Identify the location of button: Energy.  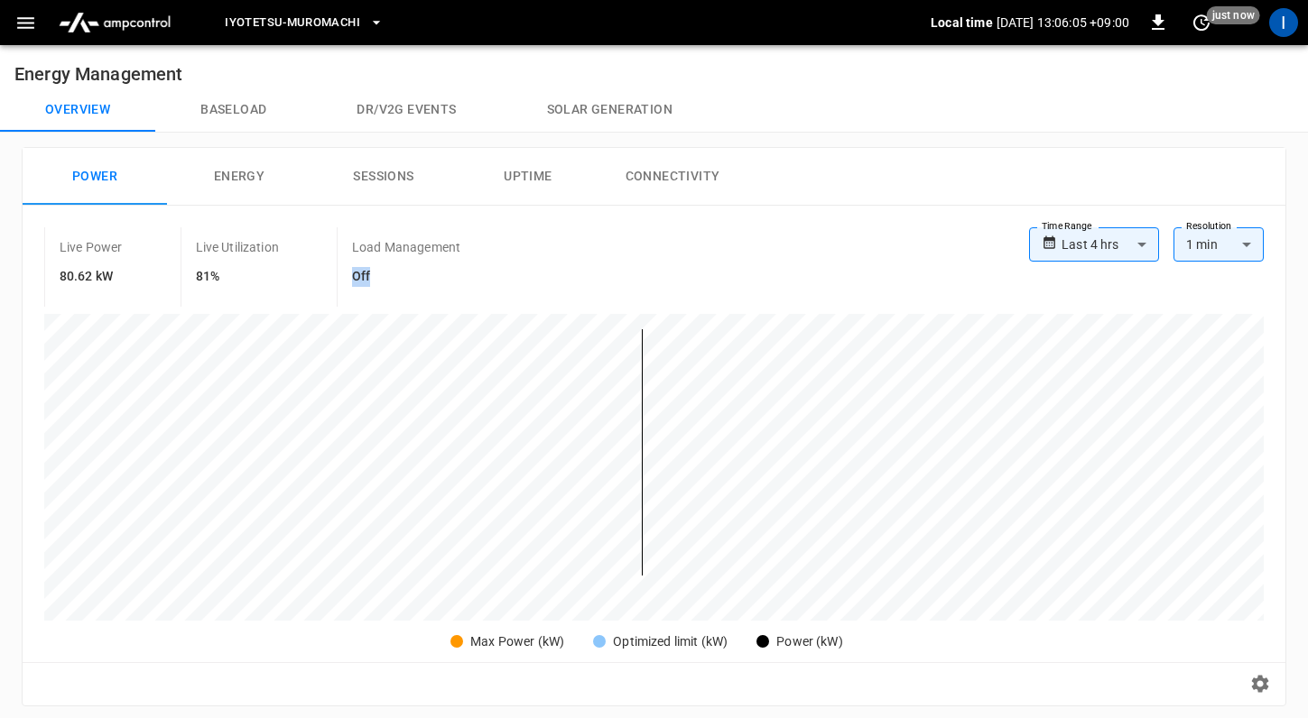
(239, 177).